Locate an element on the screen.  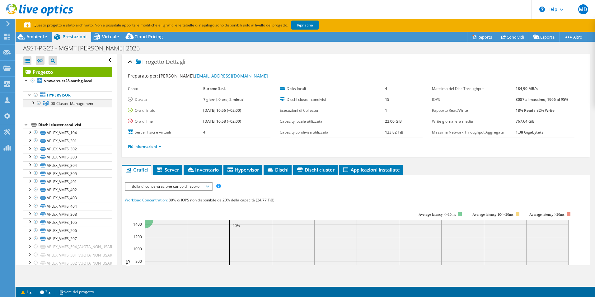
label: Ora di inizio is located at coordinates (165, 110).